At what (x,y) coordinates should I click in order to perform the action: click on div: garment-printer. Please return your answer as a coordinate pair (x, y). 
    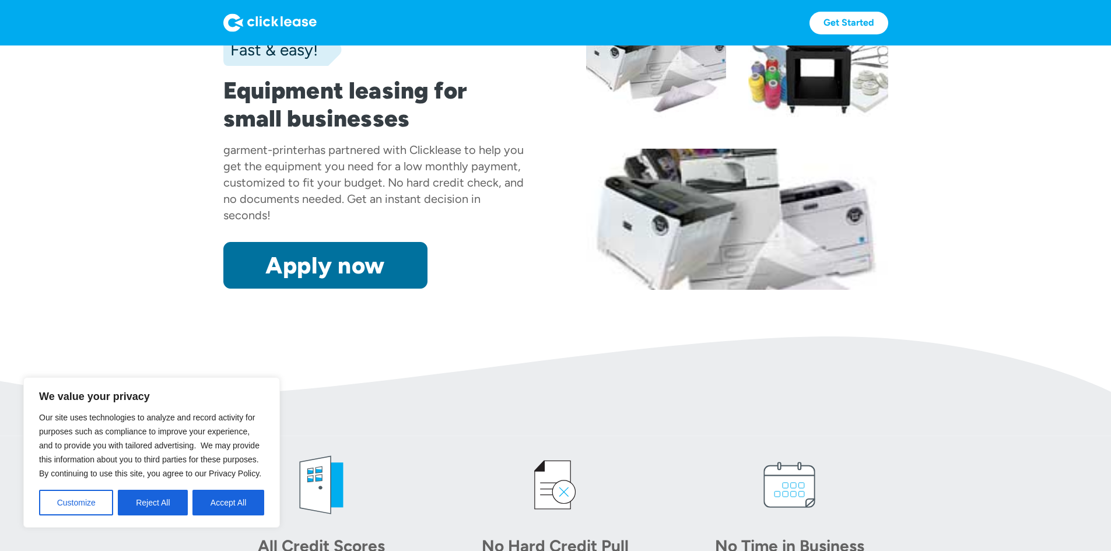
    Looking at the image, I should click on (265, 150).